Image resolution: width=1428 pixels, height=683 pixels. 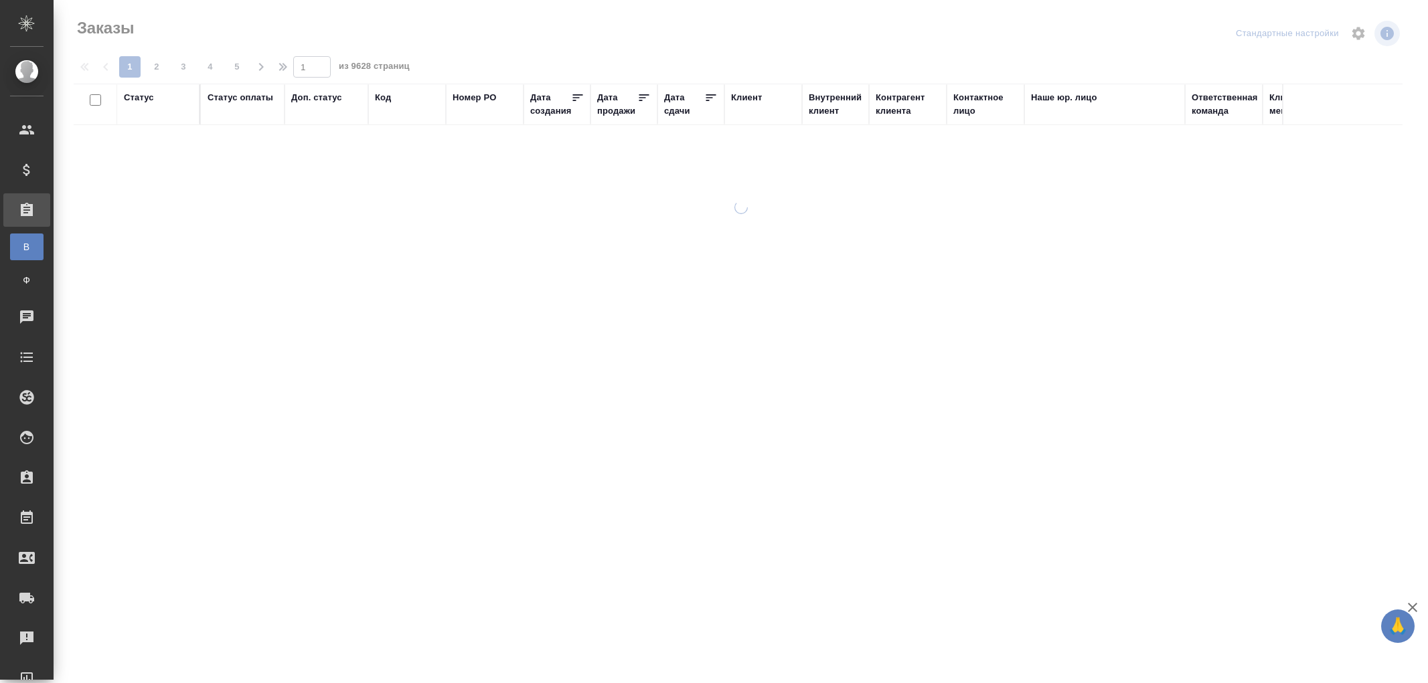 I want to click on div: Статус, so click(x=139, y=98).